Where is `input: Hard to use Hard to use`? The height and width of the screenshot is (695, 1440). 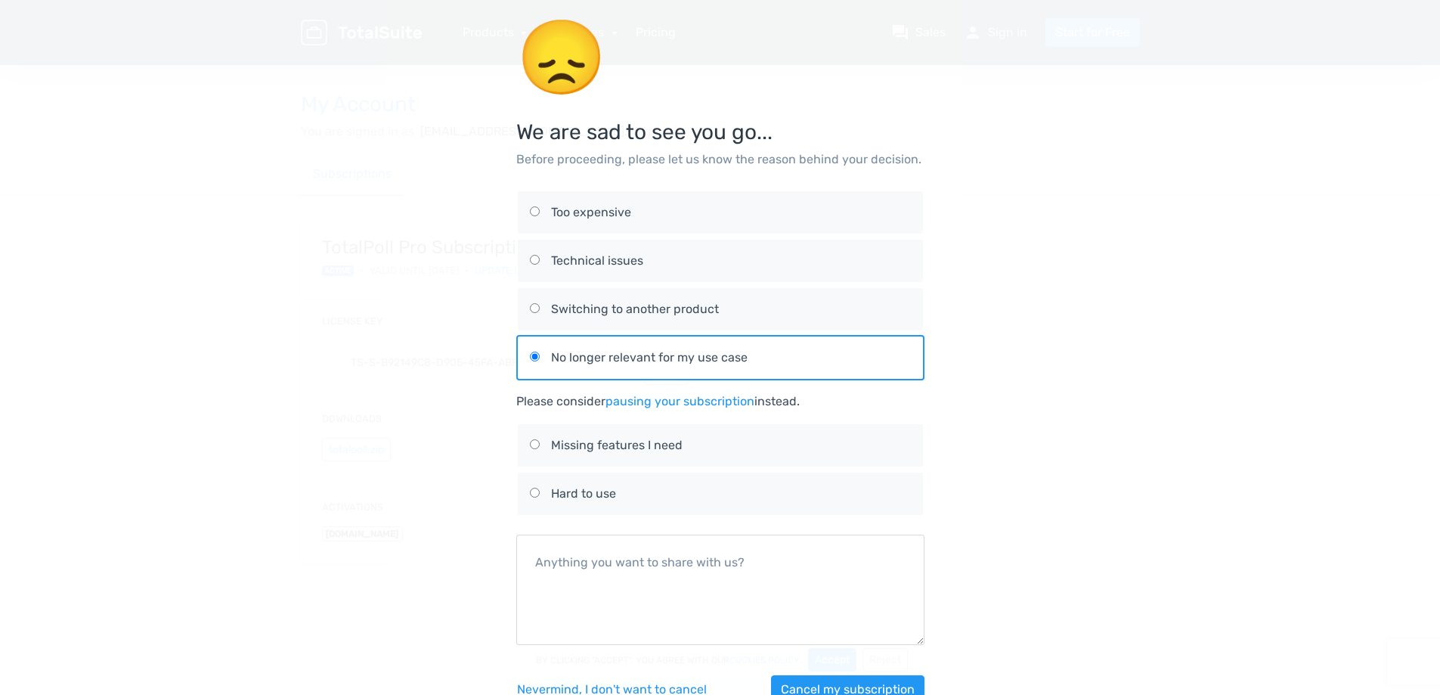 input: Hard to use Hard to use is located at coordinates (535, 492).